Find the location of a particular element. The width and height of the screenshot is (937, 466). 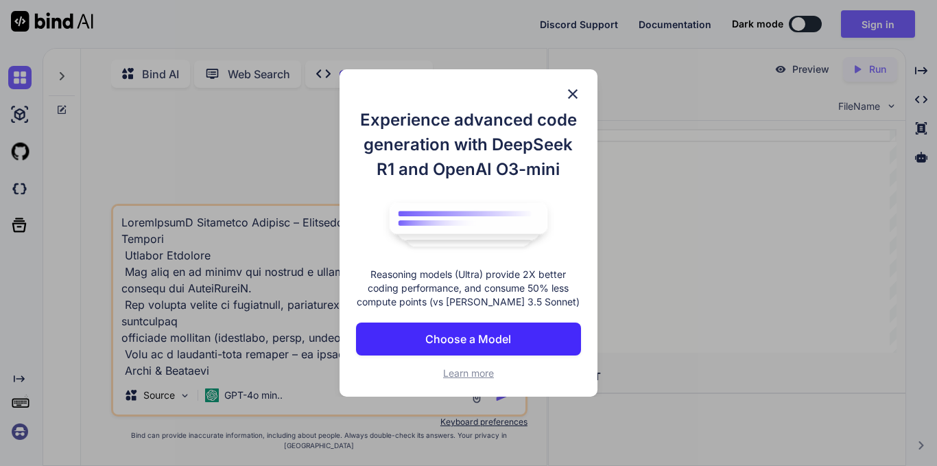

h1: Experience advanced code generation with DeepSeek R1 and OpenAI O3-mini is located at coordinates (469, 145).